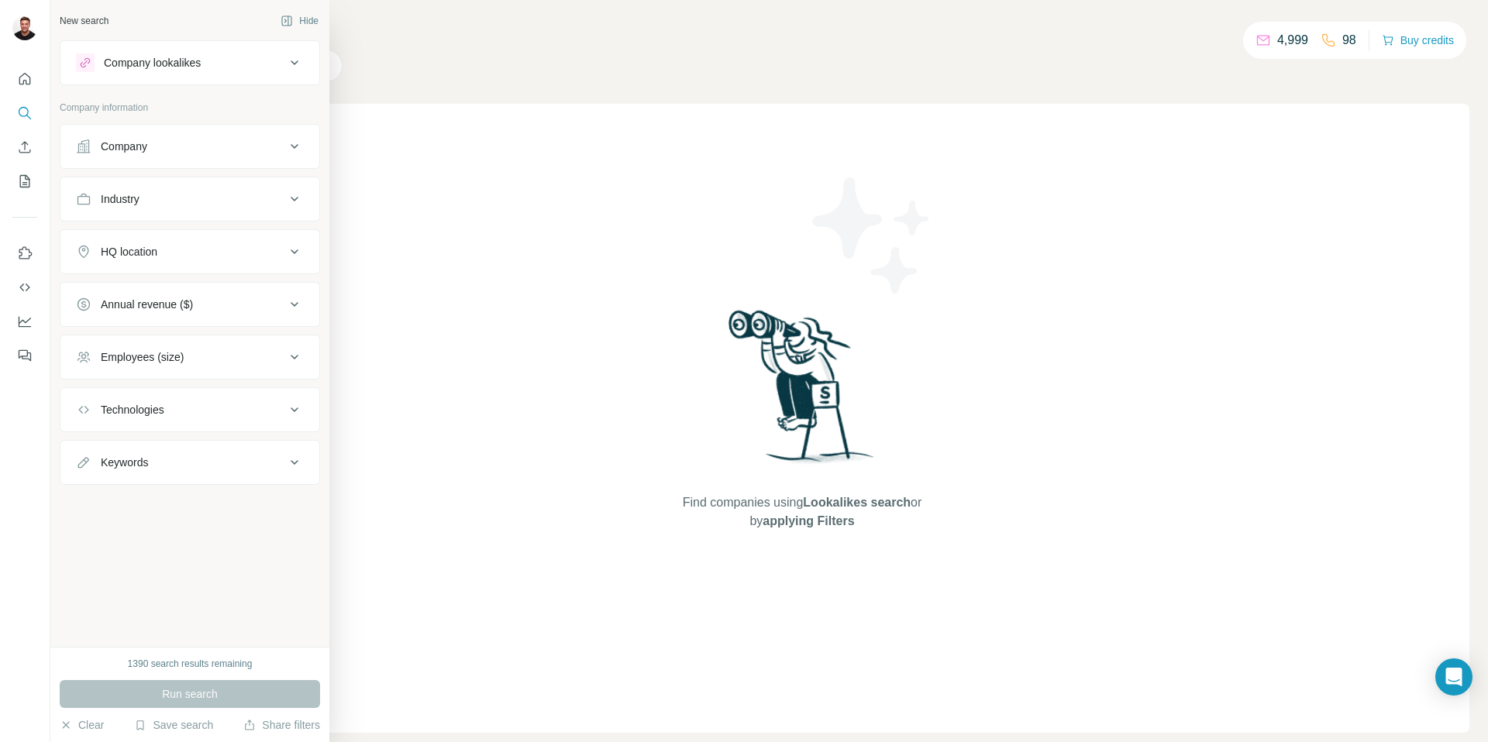 The width and height of the screenshot is (1488, 742). I want to click on button: Employees (size), so click(190, 357).